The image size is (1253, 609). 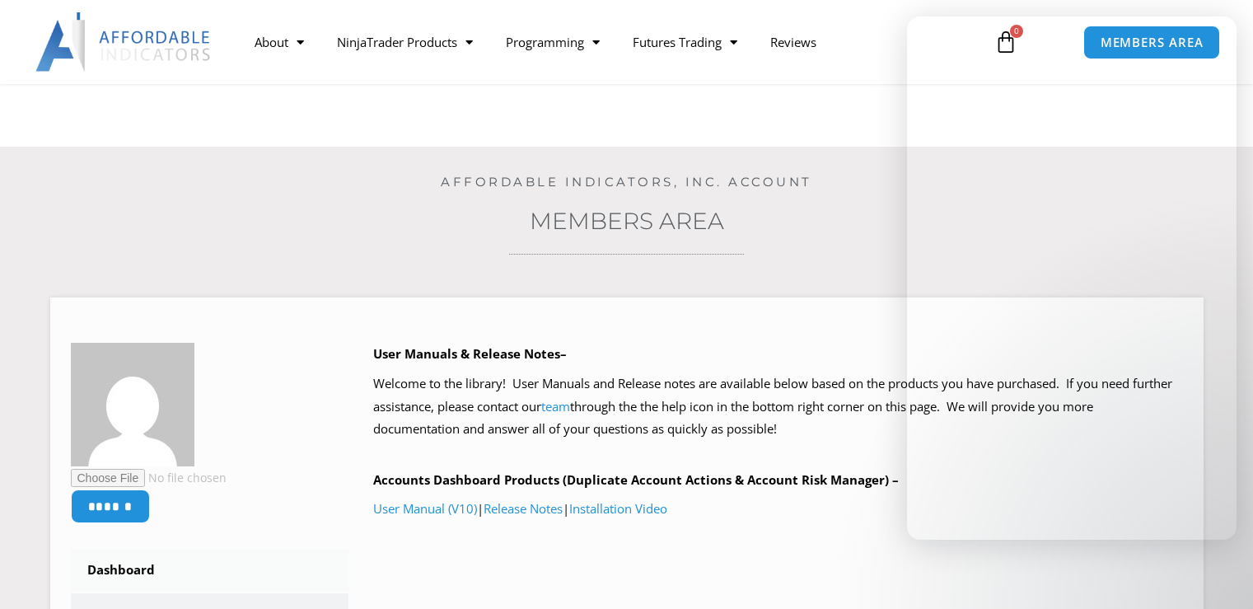 I want to click on a: Release Notes, so click(x=523, y=508).